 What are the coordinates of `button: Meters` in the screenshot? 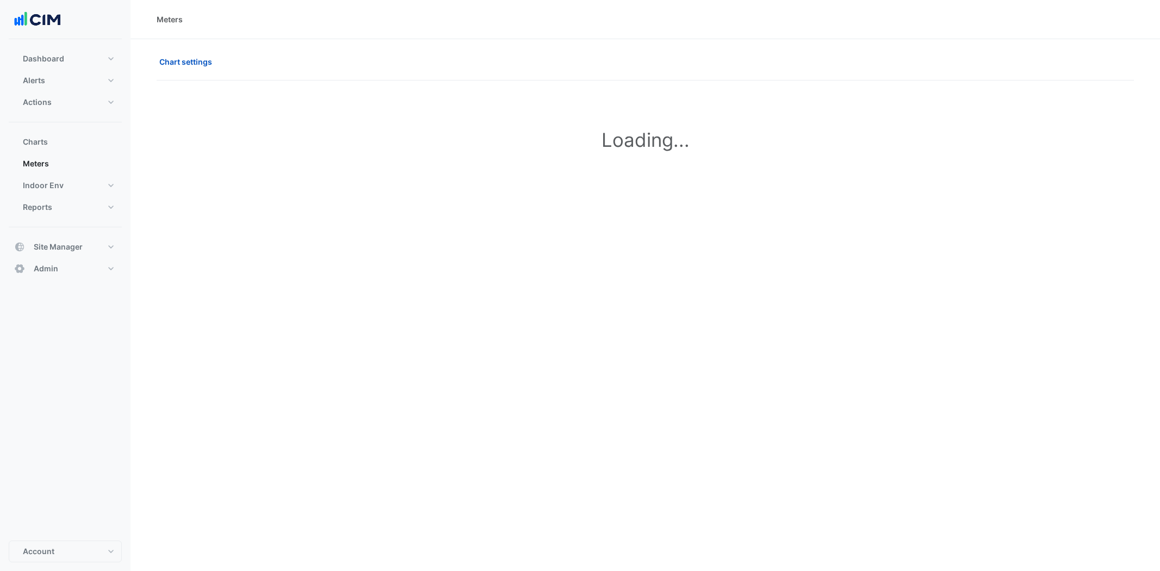 It's located at (65, 164).